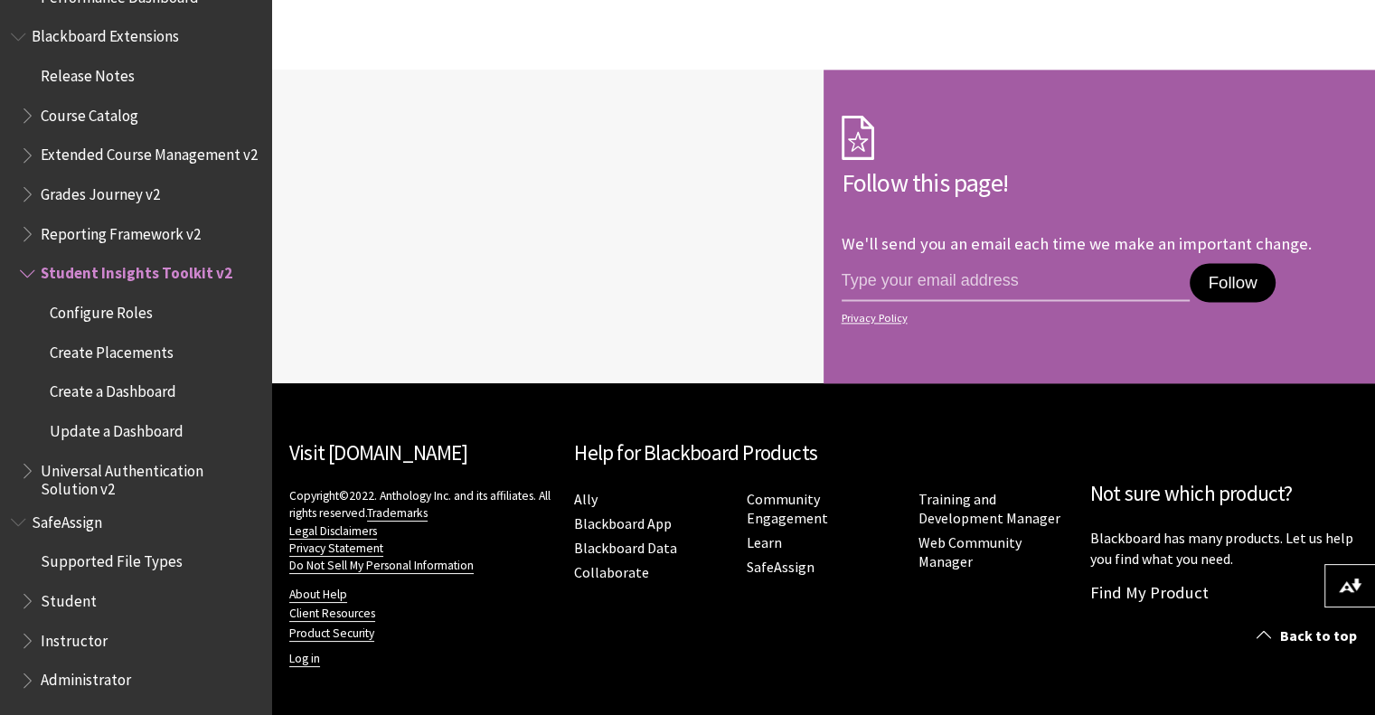  What do you see at coordinates (336, 549) in the screenshot?
I see `a: Privacy Statement` at bounding box center [336, 549].